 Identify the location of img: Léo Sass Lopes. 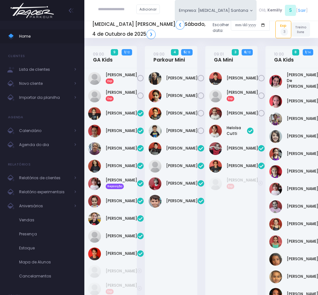
(155, 113).